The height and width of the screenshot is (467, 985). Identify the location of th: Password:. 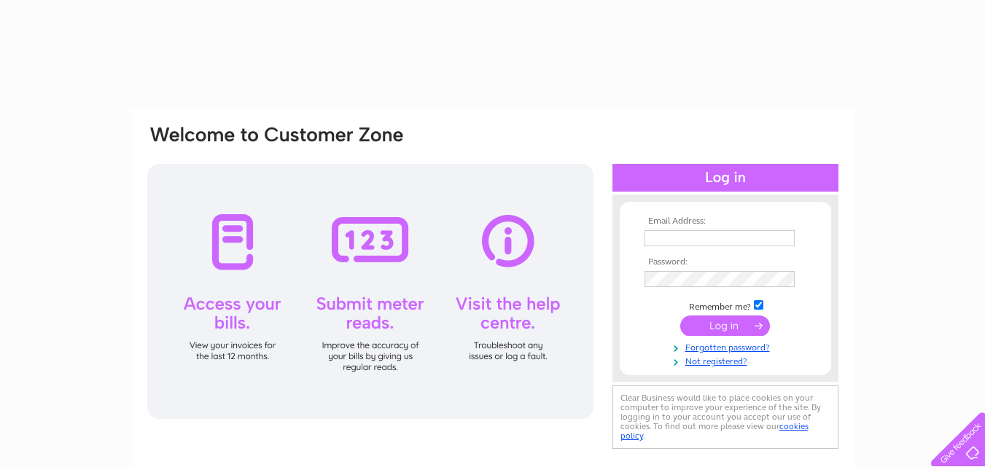
(726, 263).